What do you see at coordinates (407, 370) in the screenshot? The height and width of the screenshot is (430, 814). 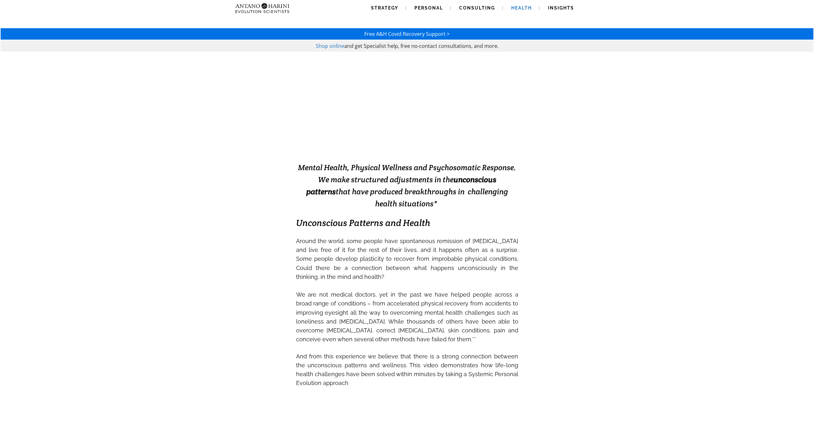 I see `span: And from this experience we believe that there is a strong connection between the unconscious pat...` at bounding box center [407, 370].